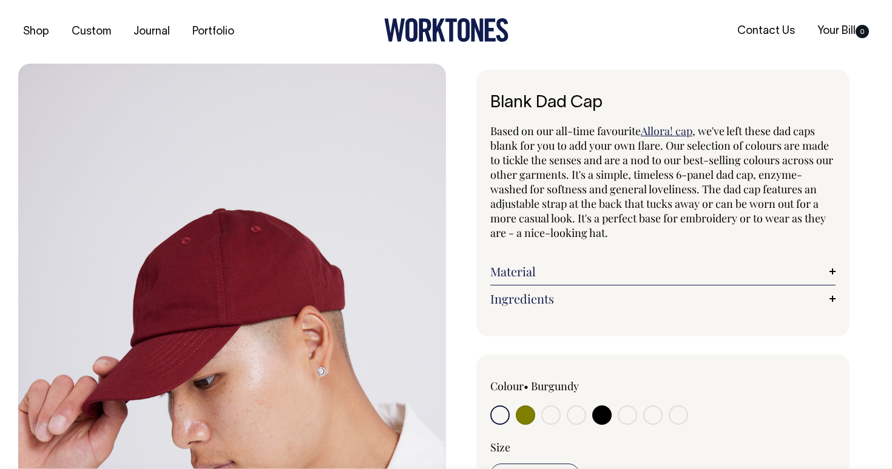 The width and height of the screenshot is (892, 469). Describe the element at coordinates (842, 31) in the screenshot. I see `a: Your Bill0` at that location.